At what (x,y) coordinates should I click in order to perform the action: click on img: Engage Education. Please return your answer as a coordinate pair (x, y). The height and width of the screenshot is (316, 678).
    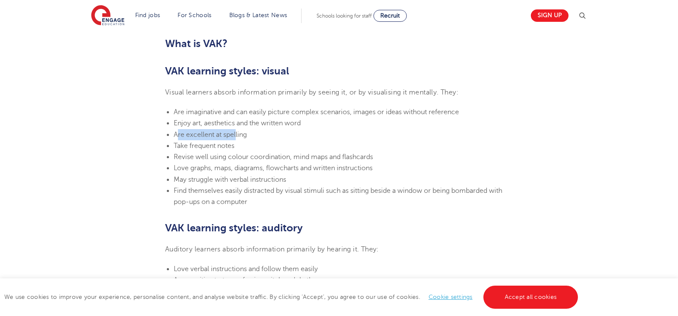
    Looking at the image, I should click on (108, 16).